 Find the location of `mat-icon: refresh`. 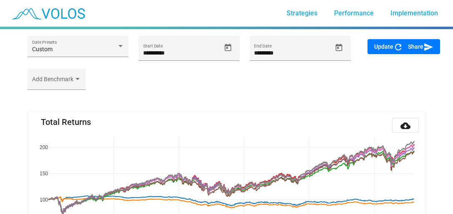

mat-icon: refresh is located at coordinates (398, 47).